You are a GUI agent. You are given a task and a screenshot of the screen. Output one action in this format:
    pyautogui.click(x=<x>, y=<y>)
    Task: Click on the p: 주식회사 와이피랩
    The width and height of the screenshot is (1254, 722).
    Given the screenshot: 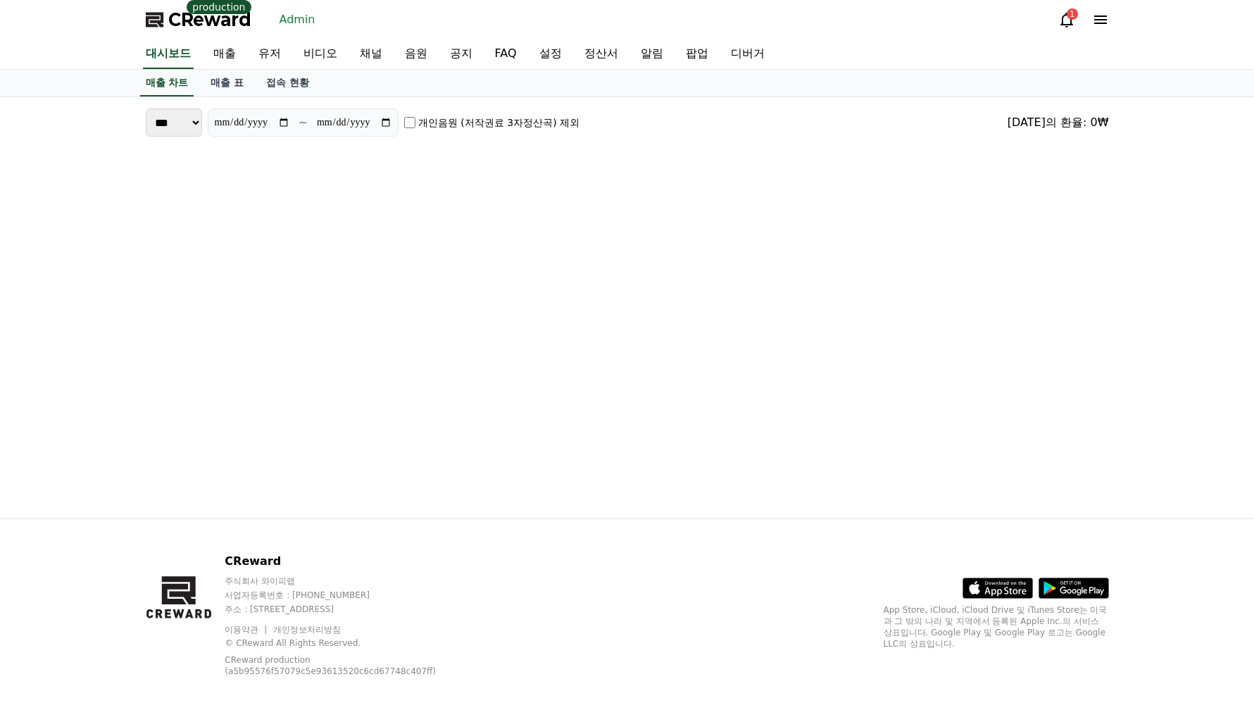 What is the action you would take?
    pyautogui.click(x=348, y=581)
    